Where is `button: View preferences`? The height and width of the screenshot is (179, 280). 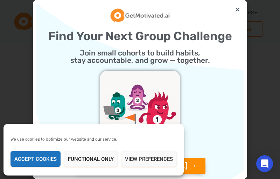
button: View preferences is located at coordinates (149, 159).